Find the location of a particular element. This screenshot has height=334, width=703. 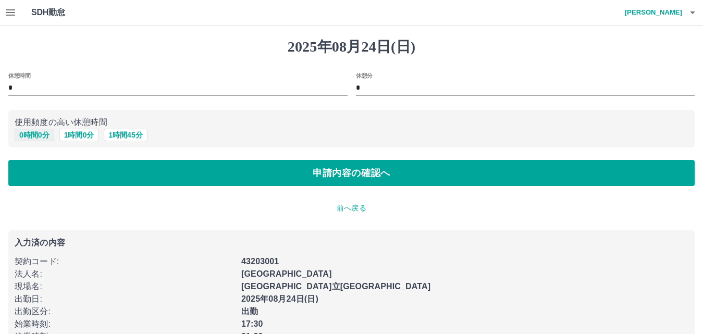

b: 17:30 is located at coordinates (252, 324).